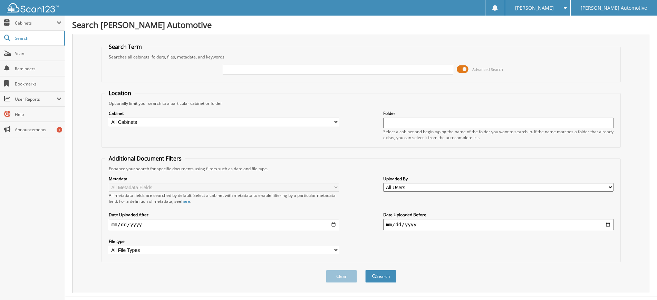 The height and width of the screenshot is (300, 657). Describe the element at coordinates (224, 241) in the screenshot. I see `label: File type` at that location.